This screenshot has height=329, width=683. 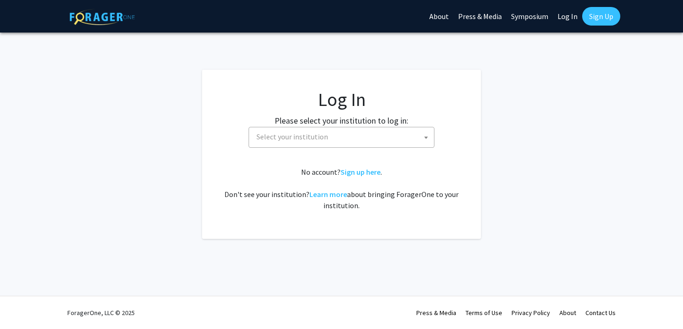 What do you see at coordinates (436, 313) in the screenshot?
I see `a: Press & Media` at bounding box center [436, 313].